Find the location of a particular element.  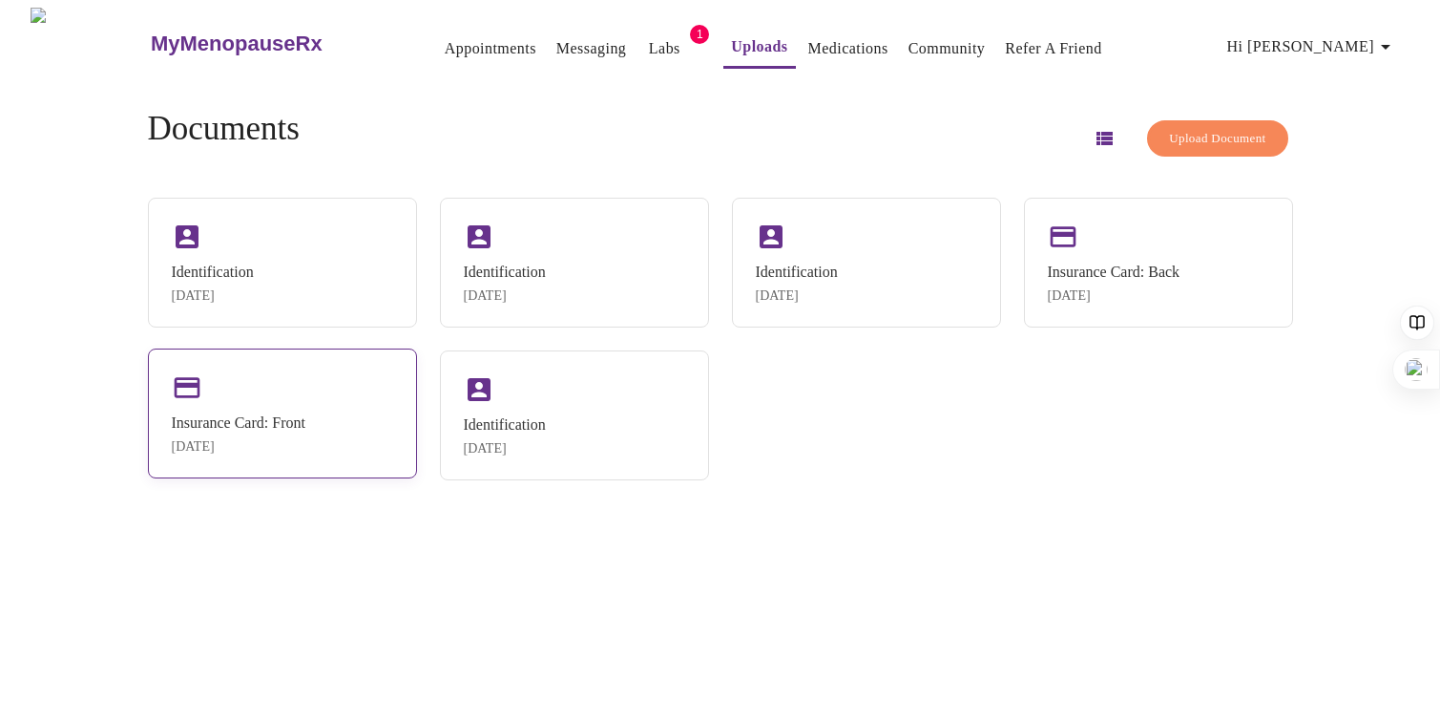

button: Switch to list view is located at coordinates (1104, 138).